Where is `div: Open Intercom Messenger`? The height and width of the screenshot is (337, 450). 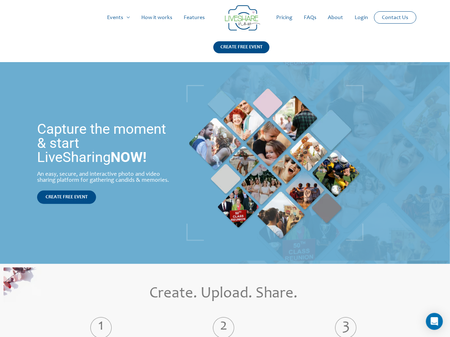 div: Open Intercom Messenger is located at coordinates (434, 322).